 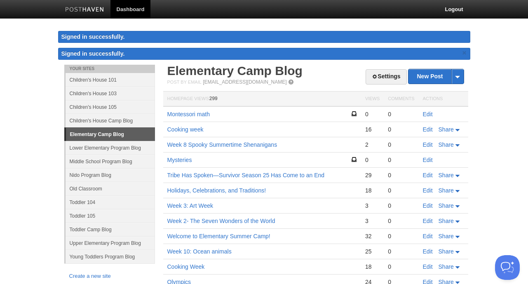 I want to click on a: Old Classroom, so click(x=110, y=188).